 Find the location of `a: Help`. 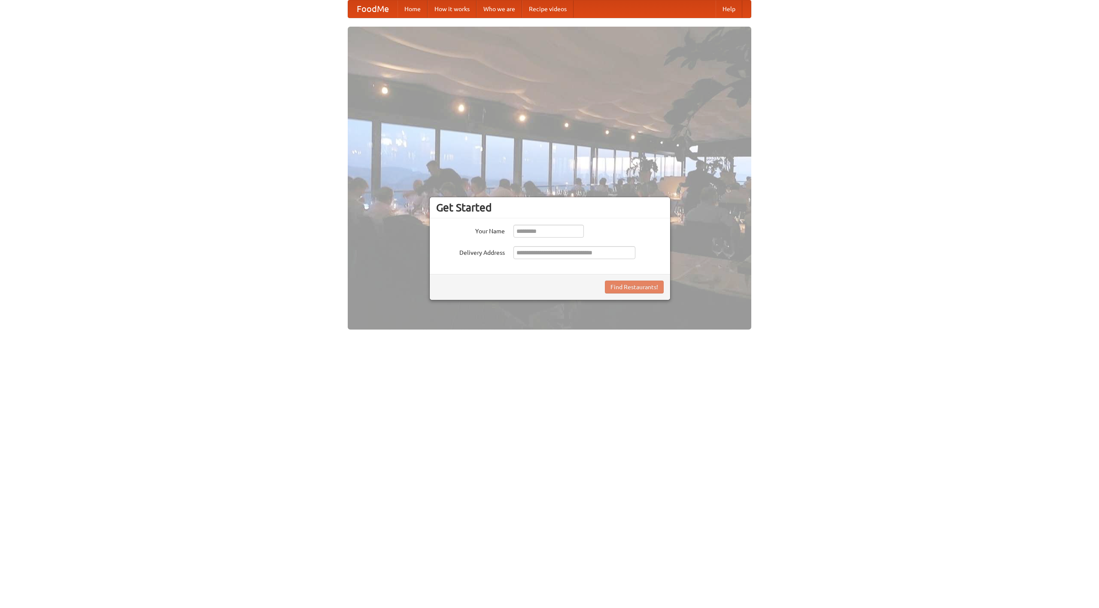

a: Help is located at coordinates (729, 9).